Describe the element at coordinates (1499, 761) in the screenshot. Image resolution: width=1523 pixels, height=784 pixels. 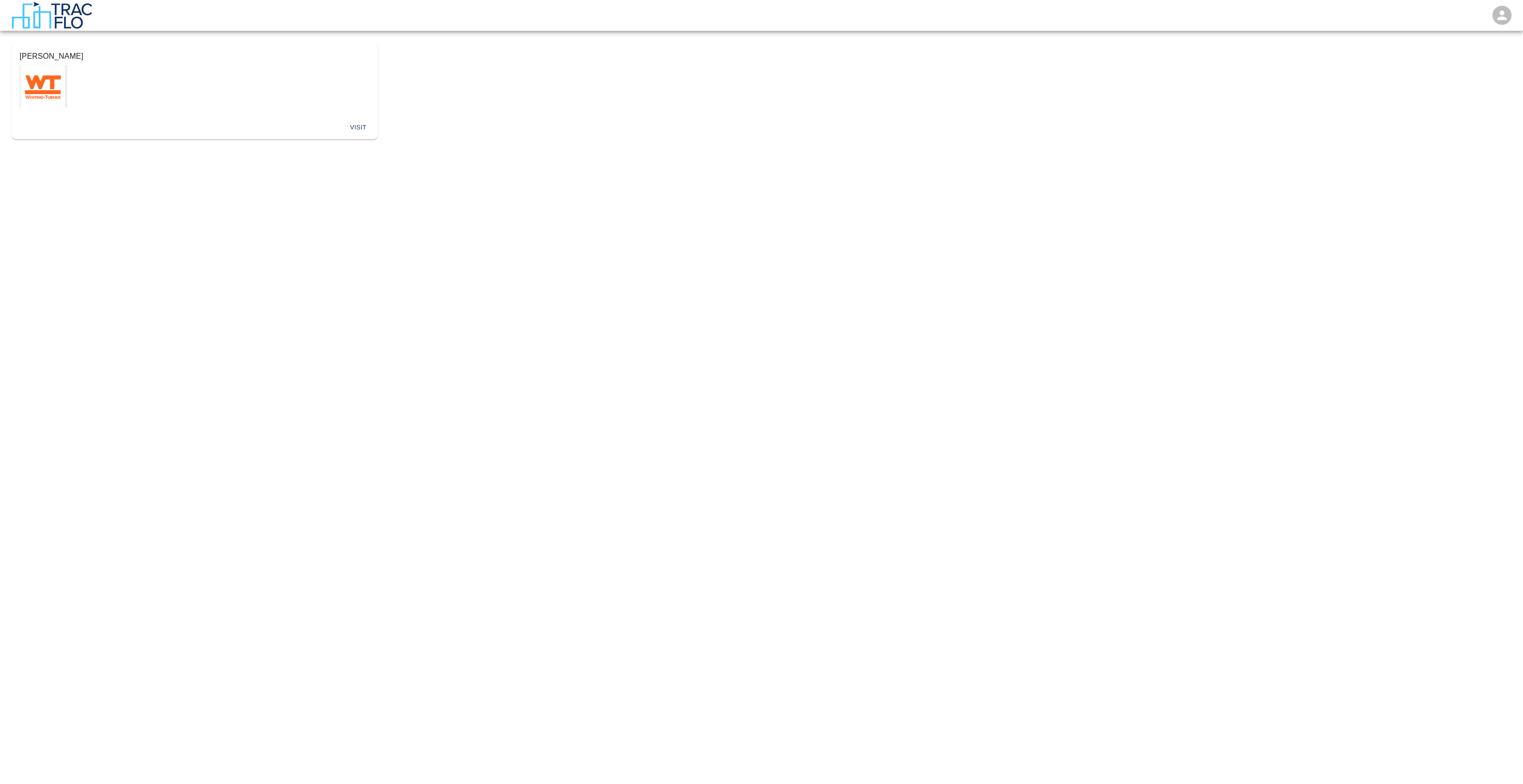
I see `div: Chat Widget` at that location.